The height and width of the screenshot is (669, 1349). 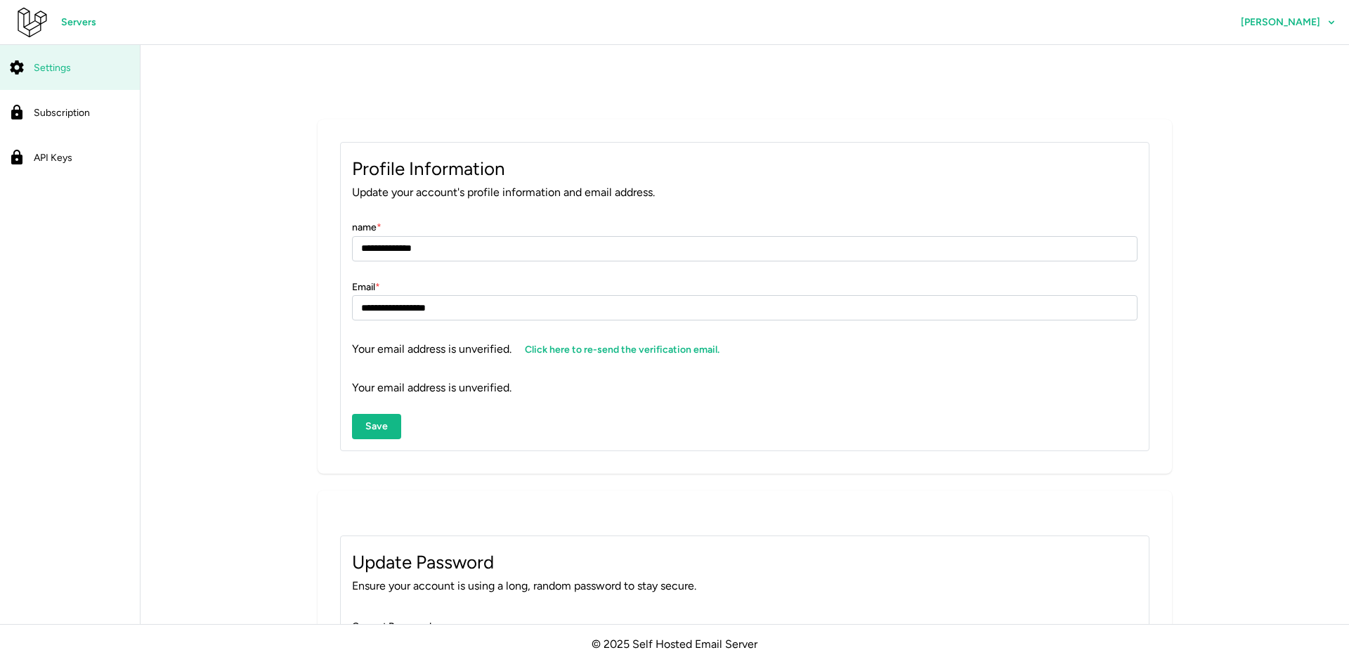 What do you see at coordinates (366, 287) in the screenshot?
I see `label: Email` at bounding box center [366, 287].